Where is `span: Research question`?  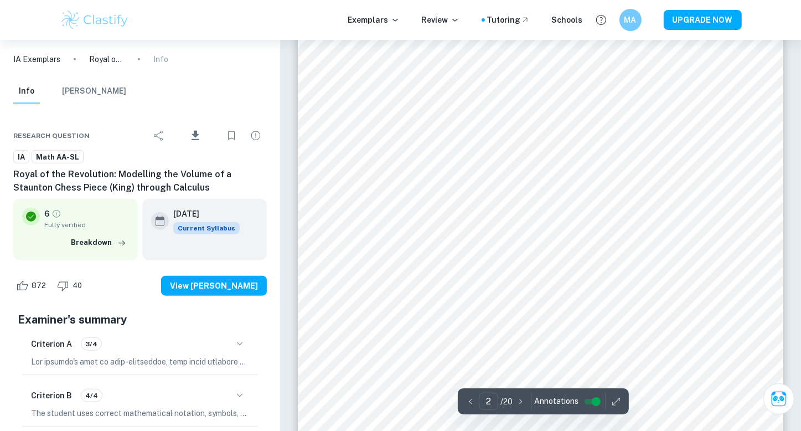 span: Research question is located at coordinates (51, 136).